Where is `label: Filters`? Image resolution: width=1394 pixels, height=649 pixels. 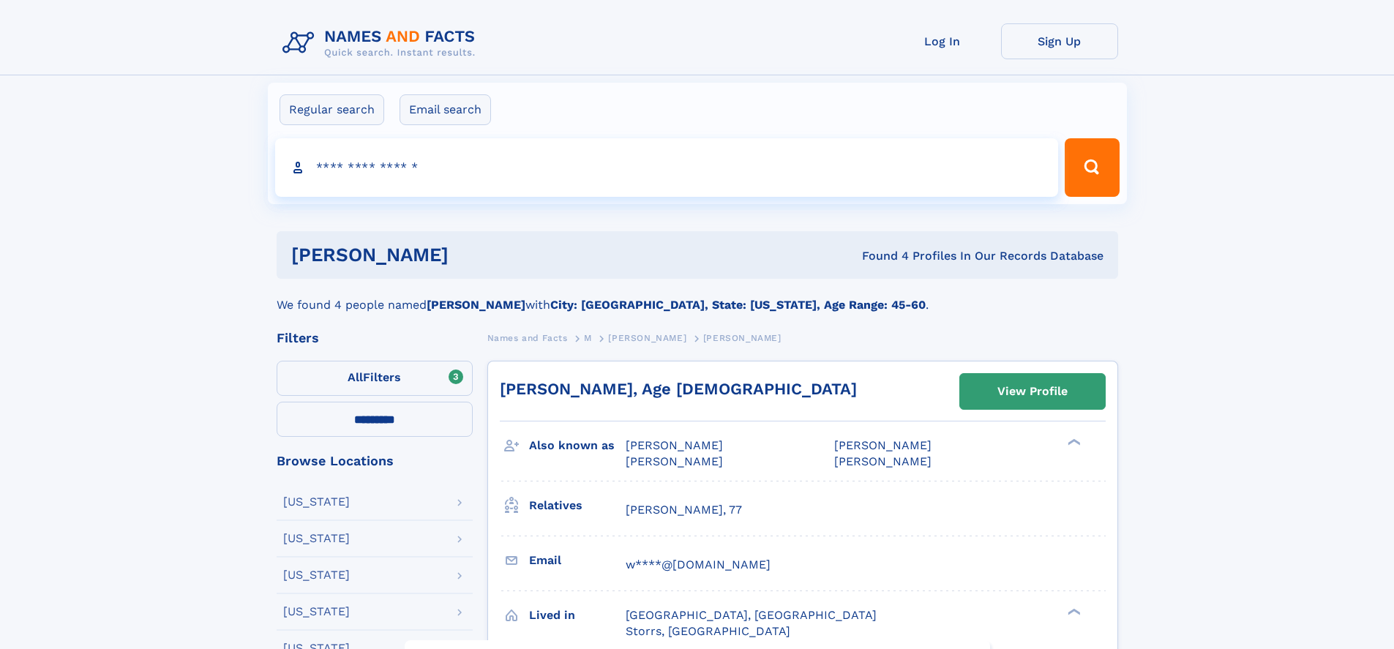
label: Filters is located at coordinates (375, 378).